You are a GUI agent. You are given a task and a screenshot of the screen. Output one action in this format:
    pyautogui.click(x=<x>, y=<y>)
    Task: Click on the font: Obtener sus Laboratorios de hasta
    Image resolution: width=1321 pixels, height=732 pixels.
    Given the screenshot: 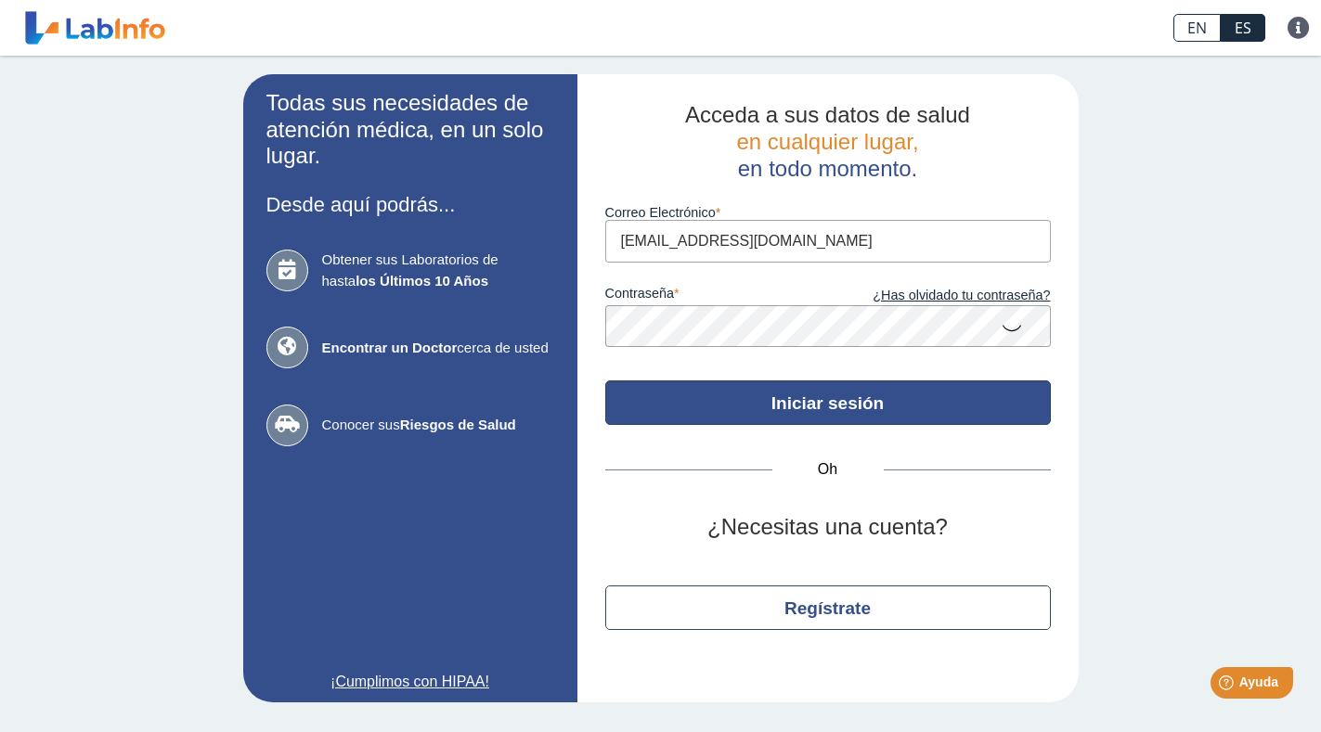 What is the action you would take?
    pyautogui.click(x=410, y=270)
    